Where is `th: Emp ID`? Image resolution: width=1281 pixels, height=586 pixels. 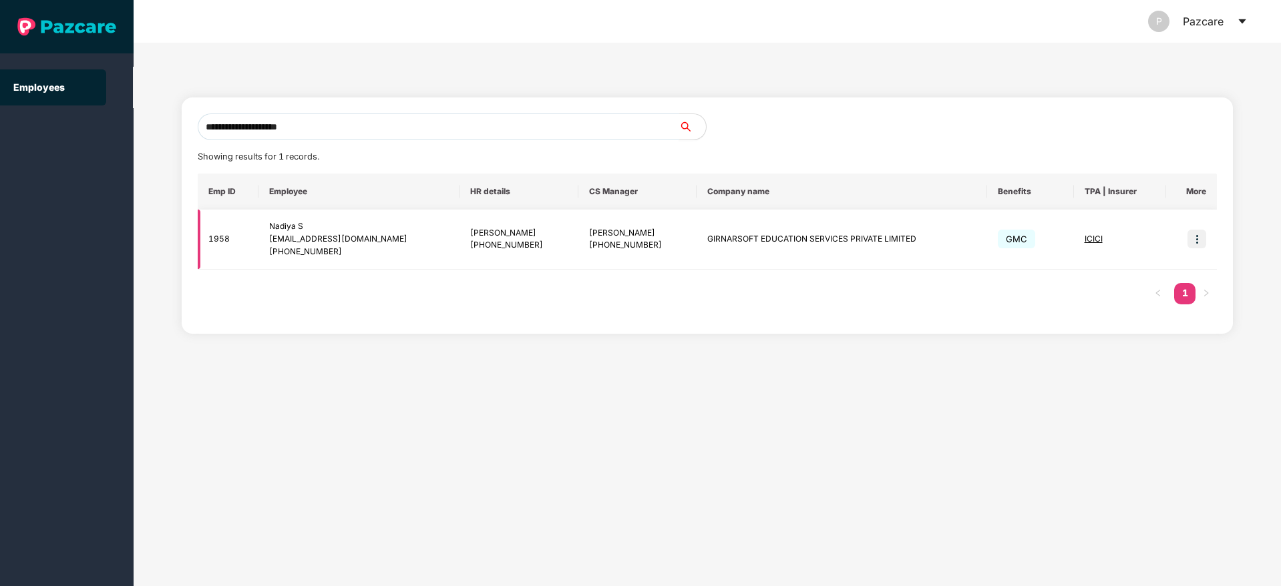
th: Emp ID is located at coordinates (228, 192).